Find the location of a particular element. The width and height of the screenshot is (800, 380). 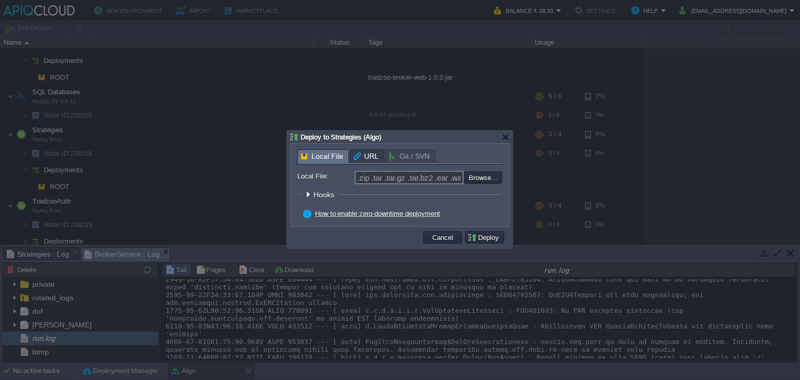

span: Deploy to Strategies (Algo) is located at coordinates (341, 137).